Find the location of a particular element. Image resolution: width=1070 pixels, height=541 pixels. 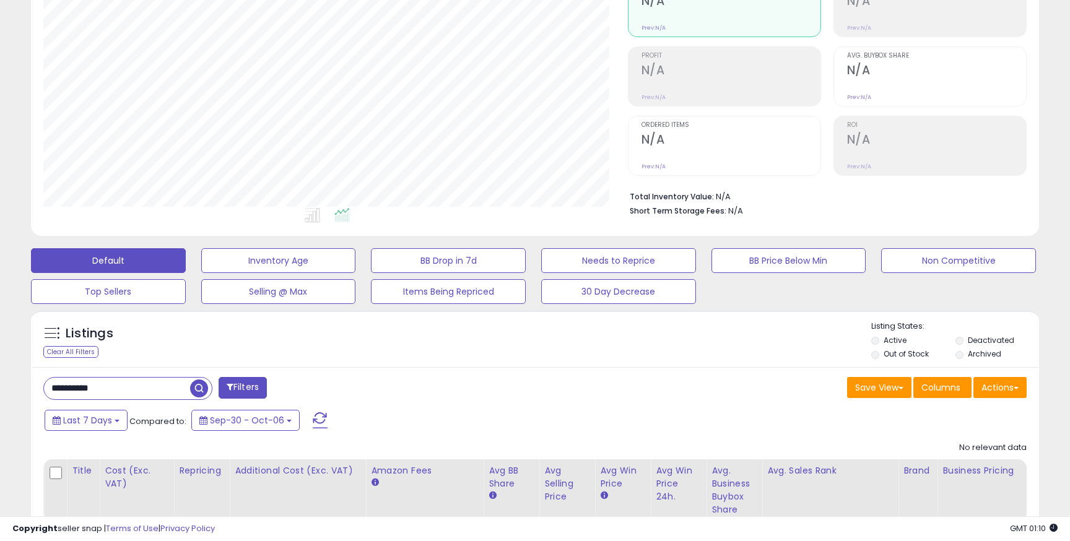

p: Listing States: is located at coordinates (954, 326).